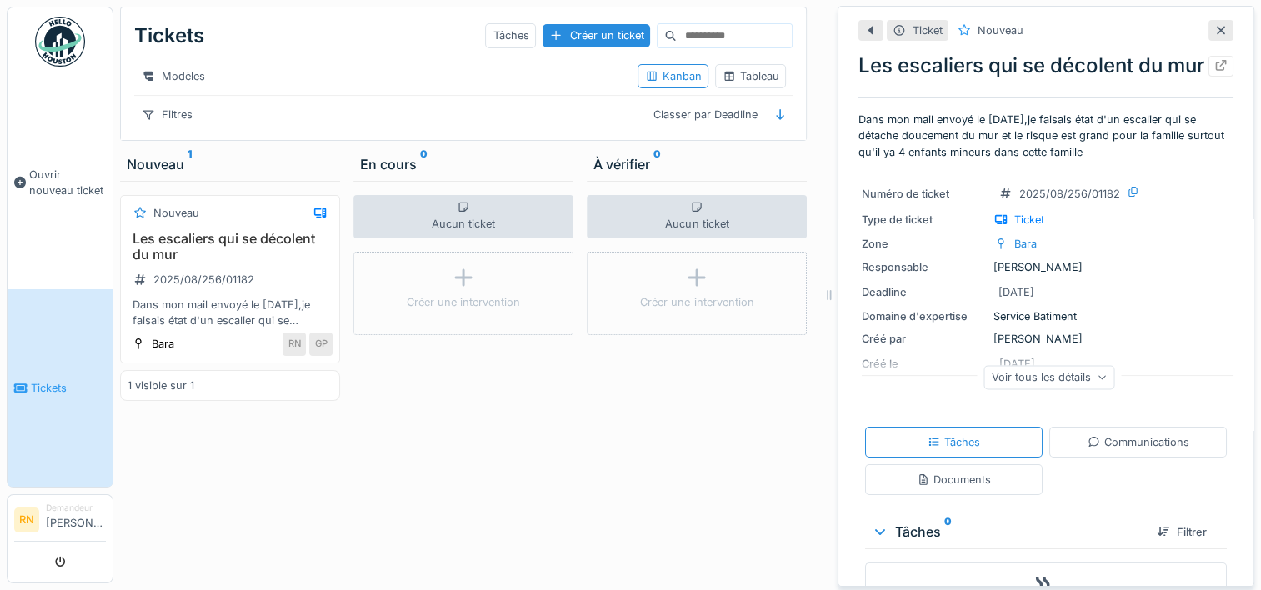  Describe the element at coordinates (1138, 442) in the screenshot. I see `div: Communications` at that location.